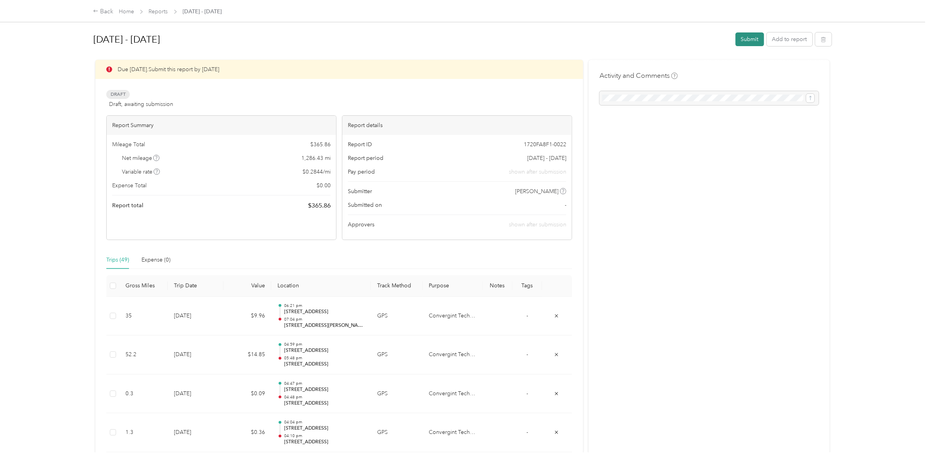 The image size is (929, 466). Describe the element at coordinates (129, 144) in the screenshot. I see `span: Mileage Total` at that location.